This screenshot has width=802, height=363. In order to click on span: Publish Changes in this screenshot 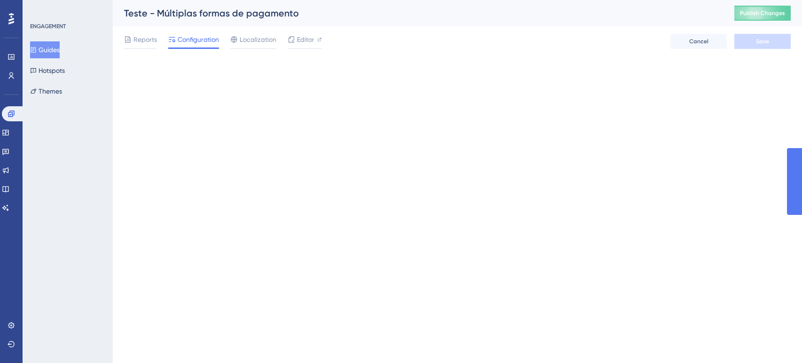, I will do `click(763, 13)`.